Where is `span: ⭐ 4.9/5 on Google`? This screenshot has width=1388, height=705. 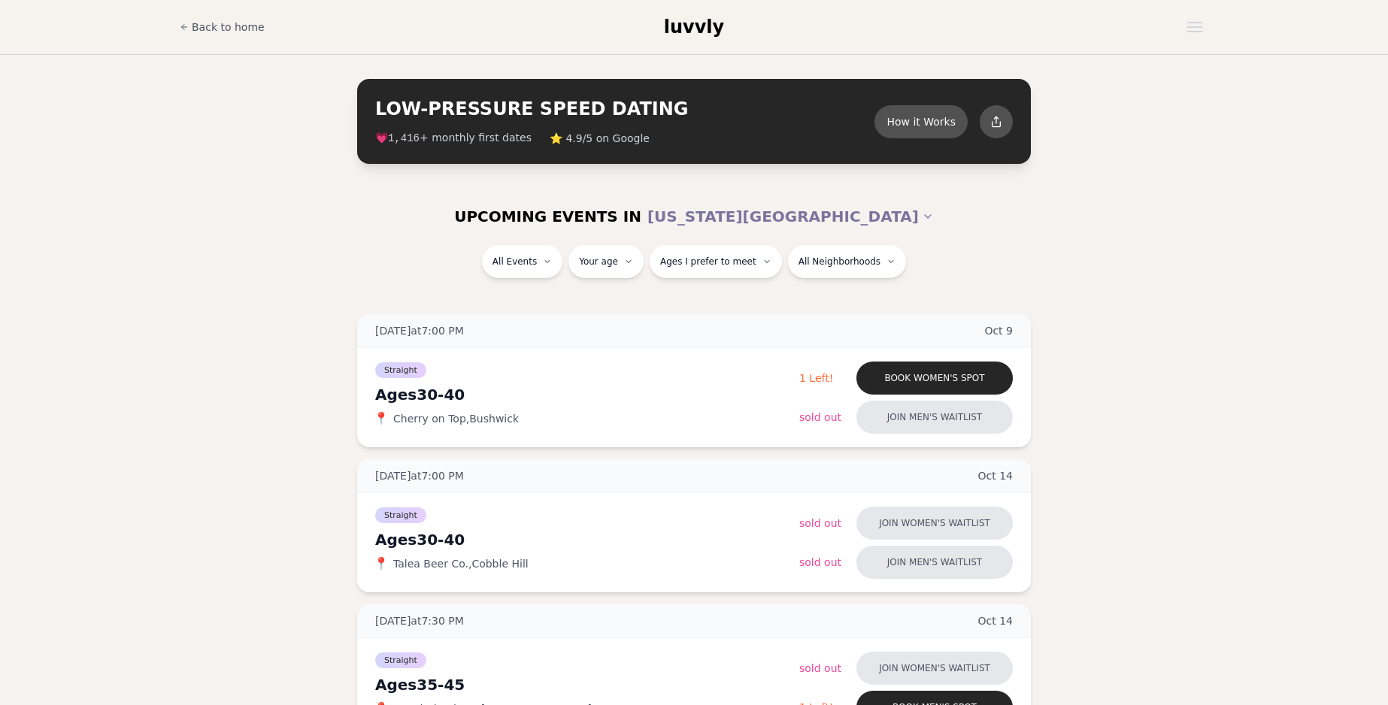 span: ⭐ 4.9/5 on Google is located at coordinates (599, 138).